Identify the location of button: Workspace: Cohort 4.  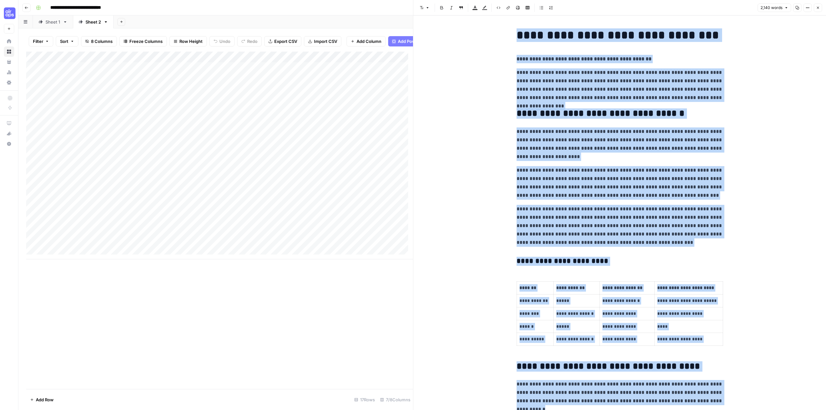
(9, 13).